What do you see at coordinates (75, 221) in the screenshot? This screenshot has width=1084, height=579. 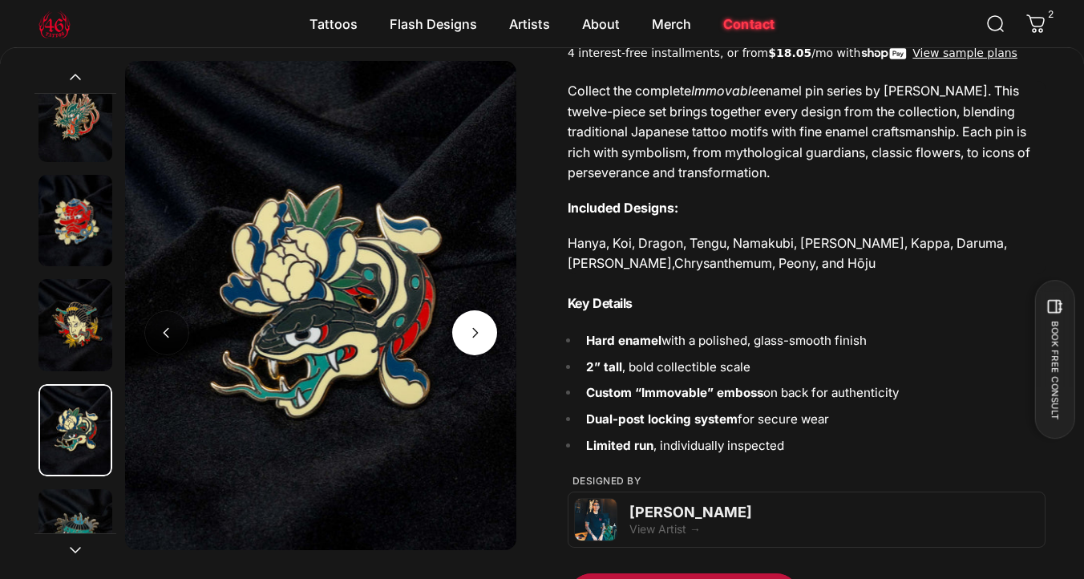 I see `button: Go to item 5` at bounding box center [75, 221].